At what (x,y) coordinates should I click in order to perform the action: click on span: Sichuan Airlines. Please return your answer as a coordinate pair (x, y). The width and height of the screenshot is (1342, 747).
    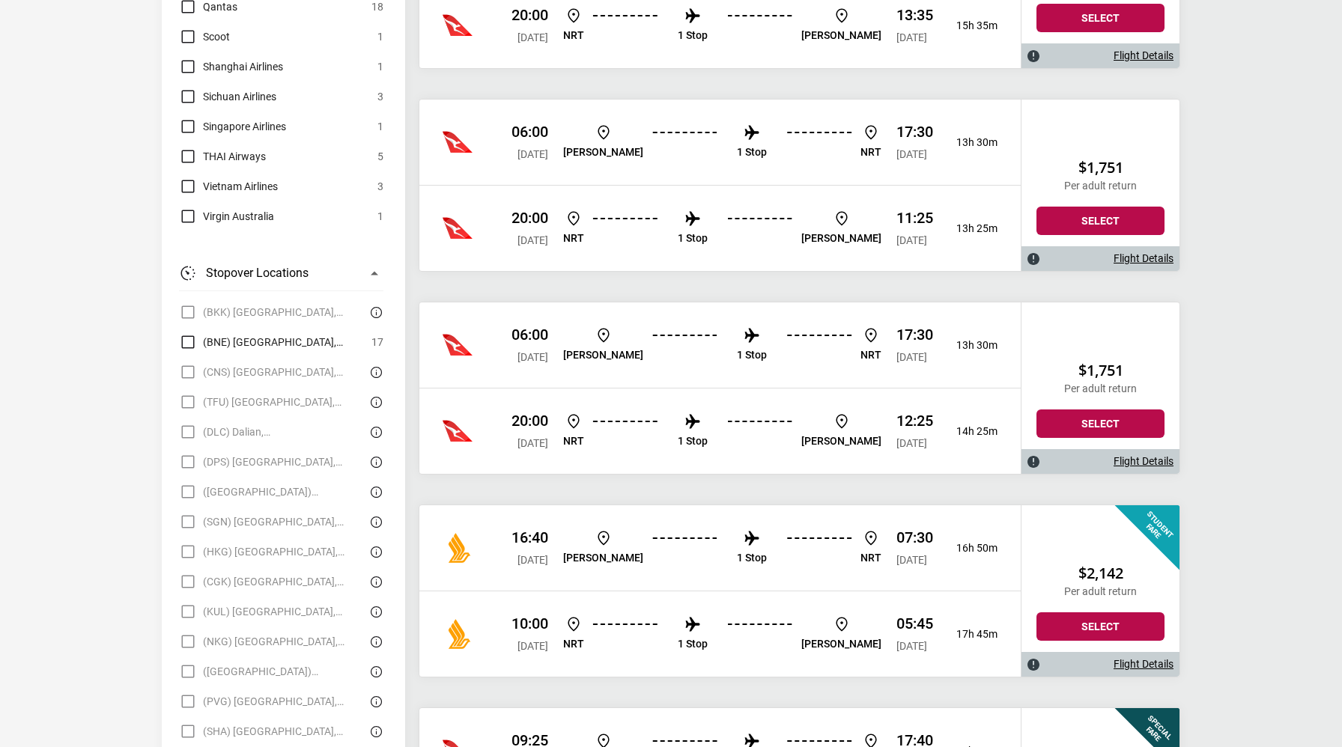
    Looking at the image, I should click on (240, 97).